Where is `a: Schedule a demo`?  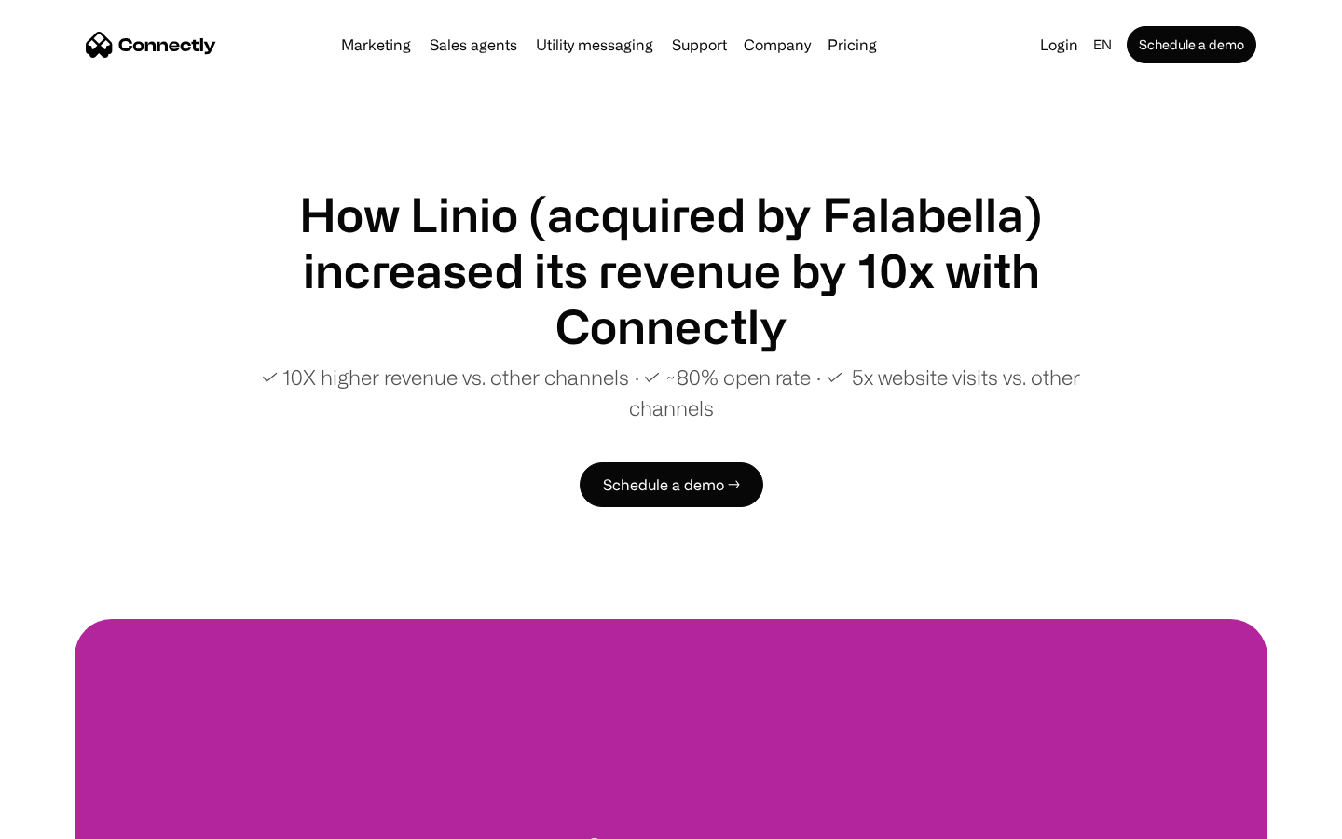 a: Schedule a demo is located at coordinates (1191, 45).